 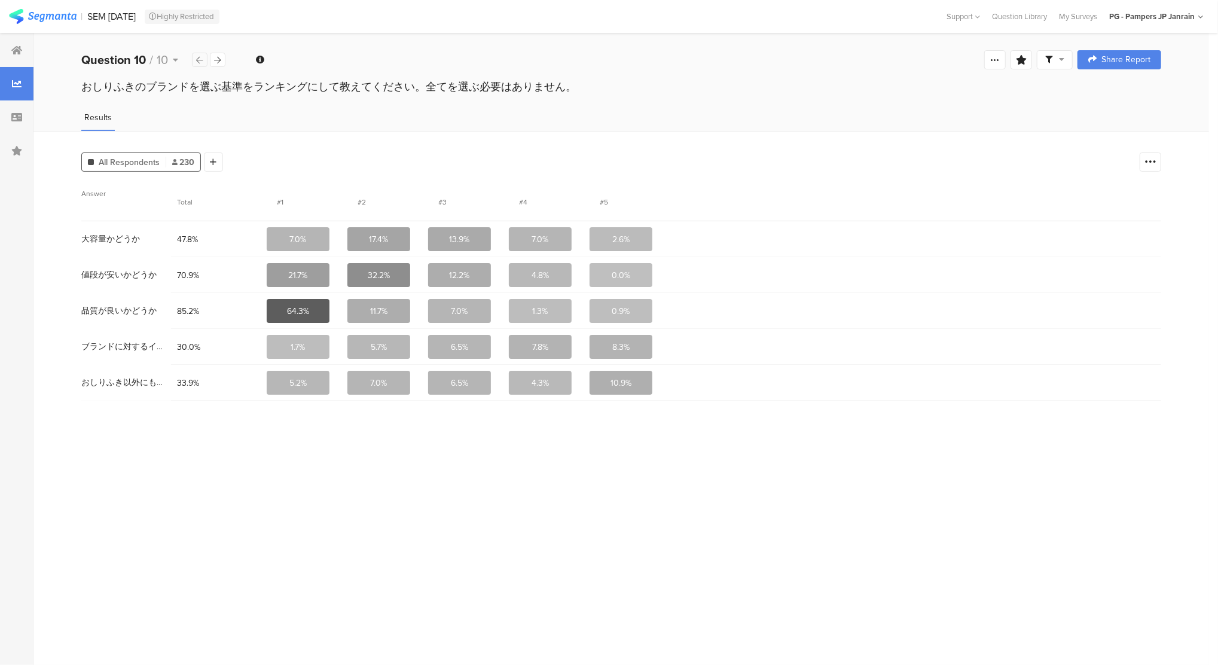 What do you see at coordinates (621, 311) in the screenshot?
I see `span: 0.9%` at bounding box center [621, 311].